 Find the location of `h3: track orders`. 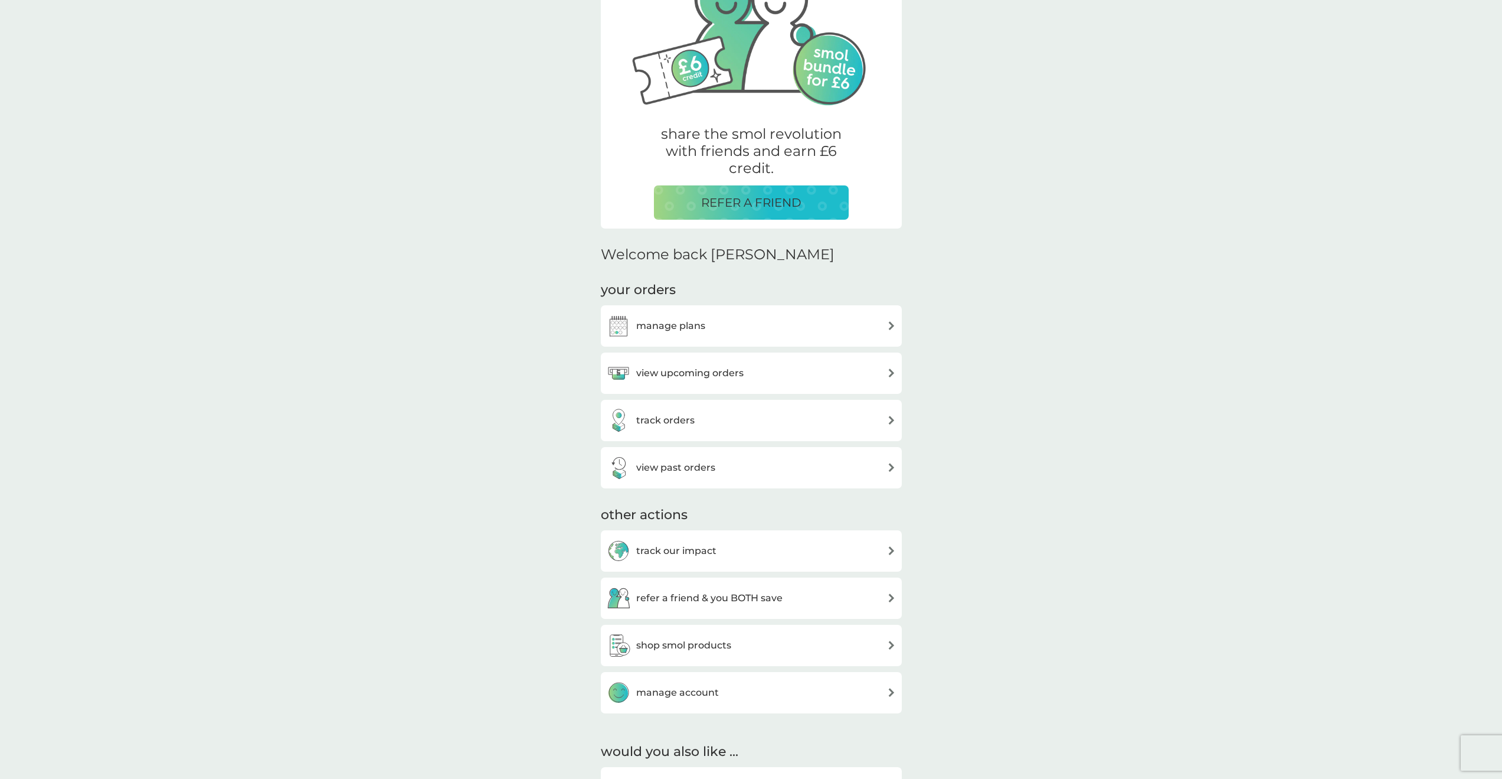

h3: track orders is located at coordinates (665, 420).